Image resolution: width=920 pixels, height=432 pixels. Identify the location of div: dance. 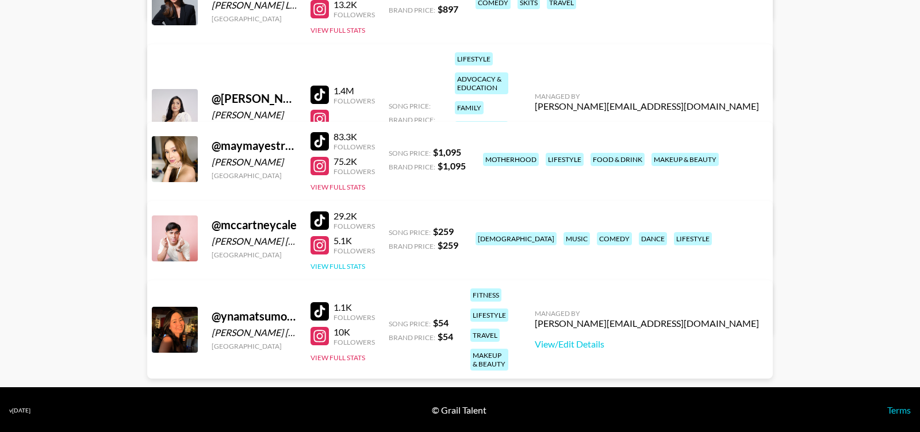
(653, 239).